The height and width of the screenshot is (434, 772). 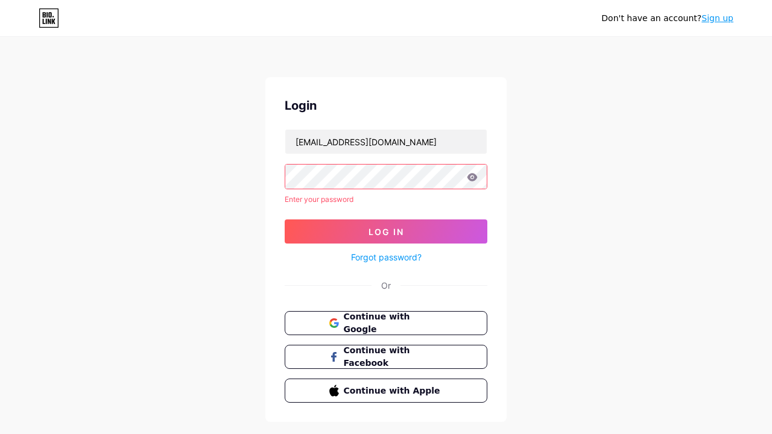 What do you see at coordinates (393, 391) in the screenshot?
I see `span: Continue with Apple` at bounding box center [393, 391].